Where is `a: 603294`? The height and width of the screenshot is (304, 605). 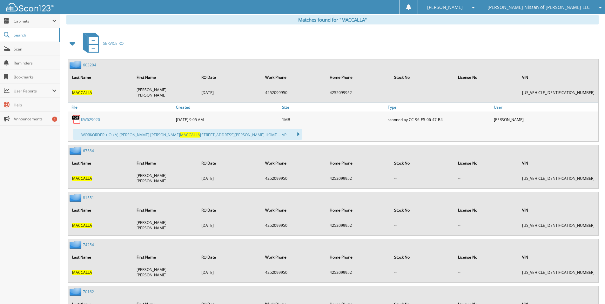
a: 603294 is located at coordinates (89, 65).